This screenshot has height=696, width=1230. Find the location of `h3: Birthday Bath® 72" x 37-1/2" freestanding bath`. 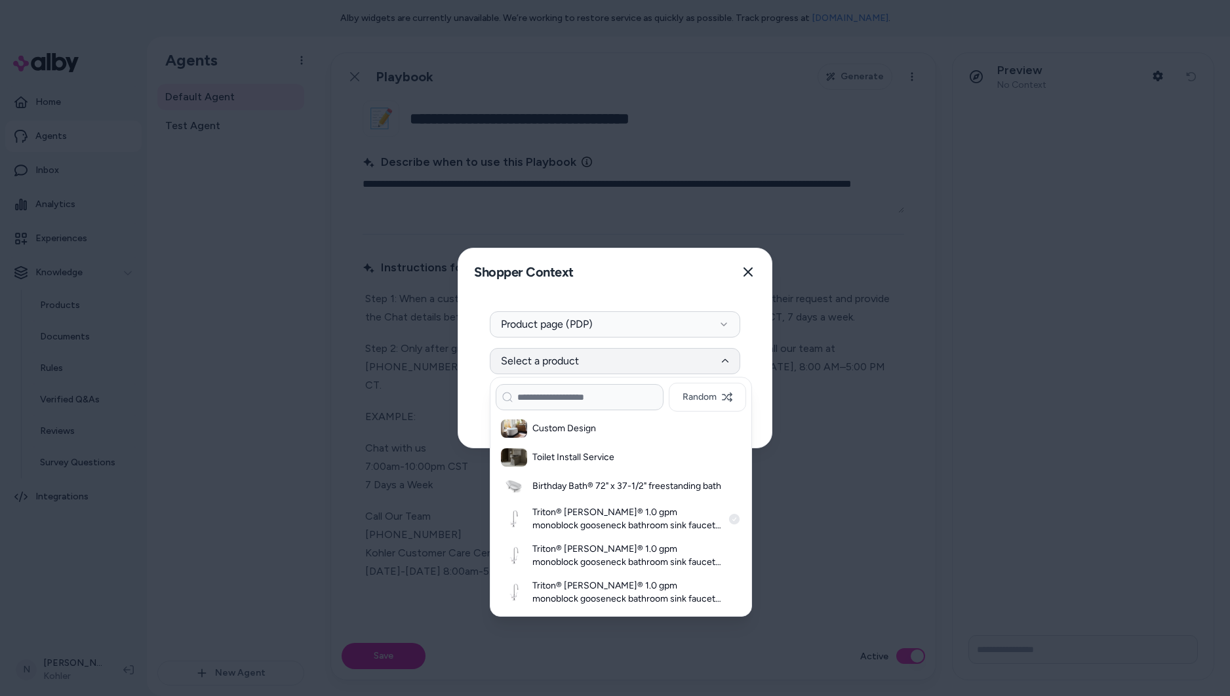

h3: Birthday Bath® 72" x 37-1/2" freestanding bath is located at coordinates (628, 487).